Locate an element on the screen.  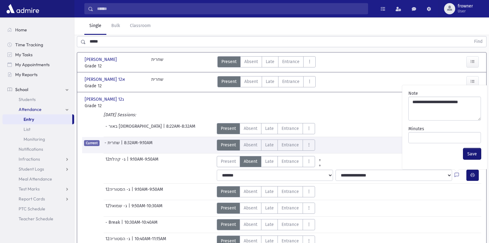
span: 9:10AM-9:50AM is located at coordinates (149, 191).